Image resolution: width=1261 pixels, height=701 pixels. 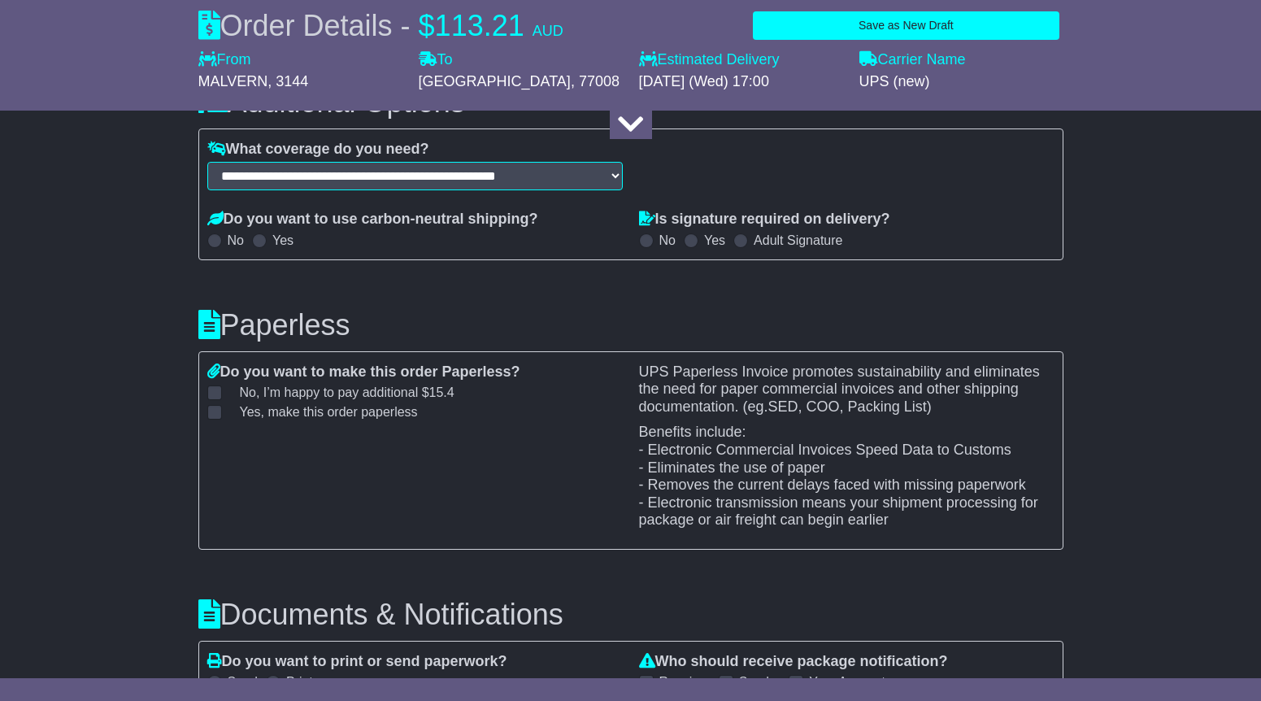 I want to click on span: No, so click(x=347, y=392).